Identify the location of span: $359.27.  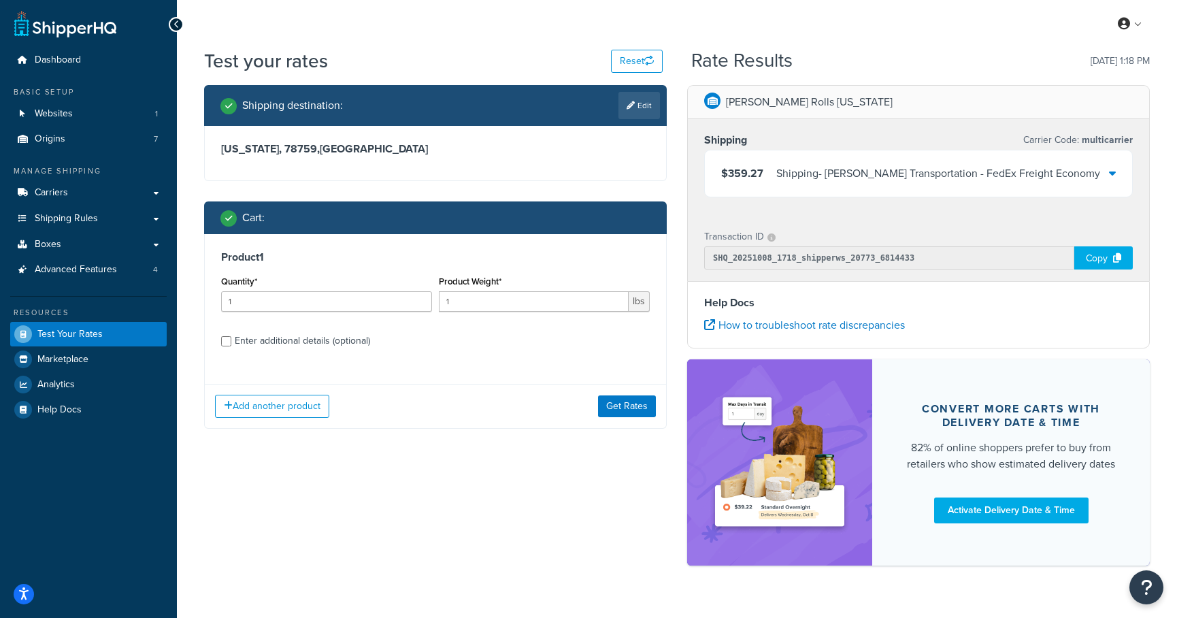
(742, 173).